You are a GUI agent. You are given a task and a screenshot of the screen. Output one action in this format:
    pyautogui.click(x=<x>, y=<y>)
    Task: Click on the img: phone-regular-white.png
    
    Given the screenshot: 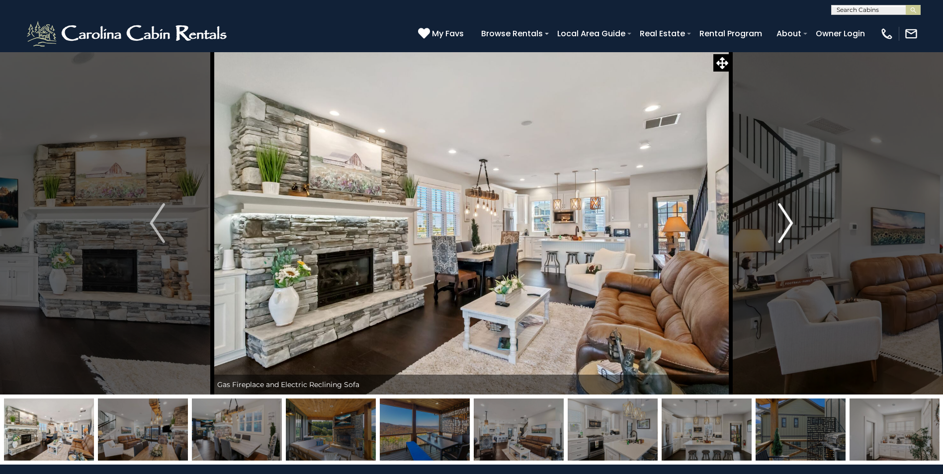 What is the action you would take?
    pyautogui.click(x=887, y=34)
    